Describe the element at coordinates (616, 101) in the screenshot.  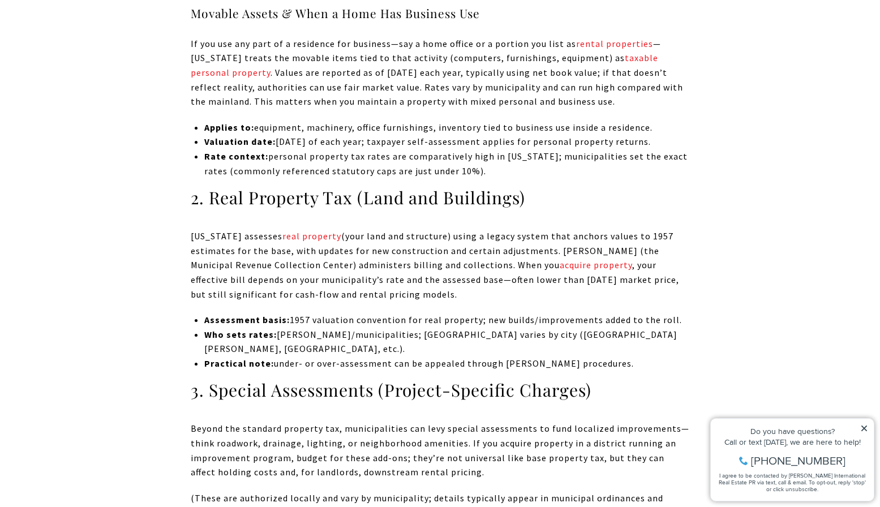
I see `a: docs.pr.gov` at that location.